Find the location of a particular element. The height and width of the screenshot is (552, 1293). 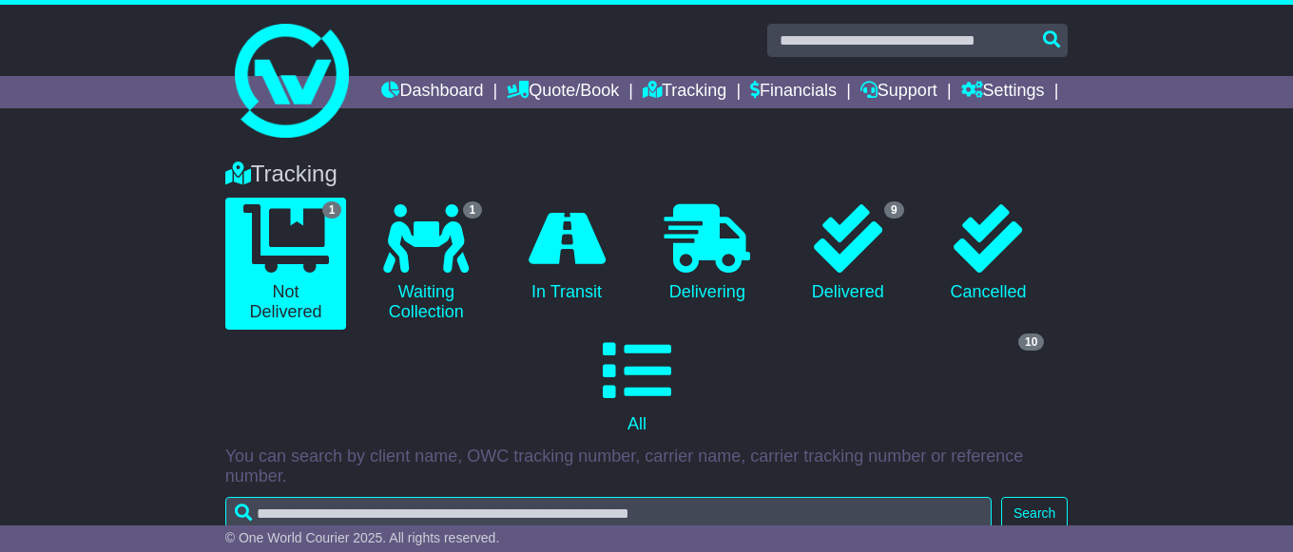

a: Dashboard is located at coordinates (432, 92).